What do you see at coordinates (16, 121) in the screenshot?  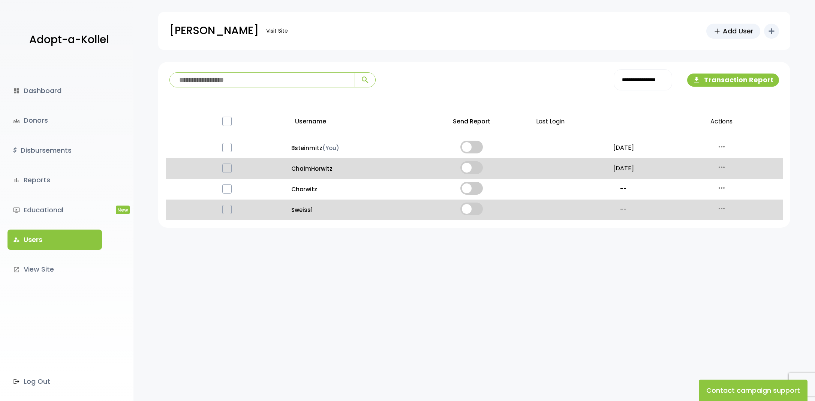 I see `span: groups` at bounding box center [16, 121].